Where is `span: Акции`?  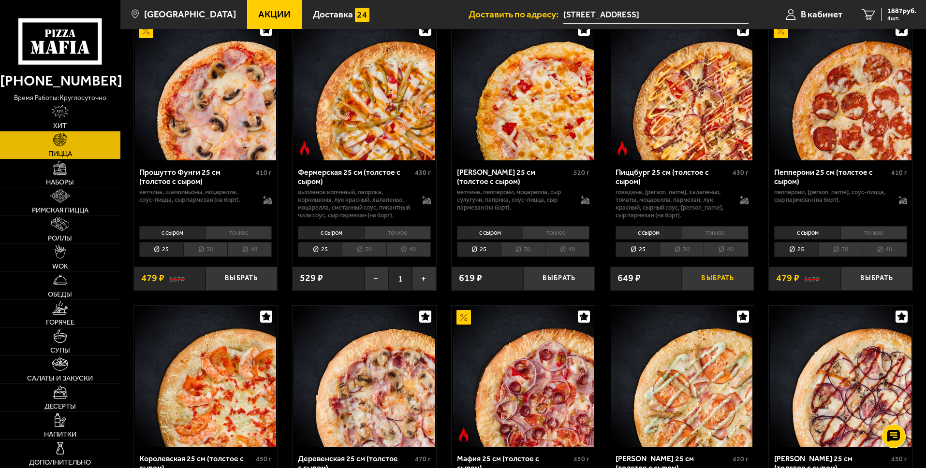 span: Акции is located at coordinates (274, 14).